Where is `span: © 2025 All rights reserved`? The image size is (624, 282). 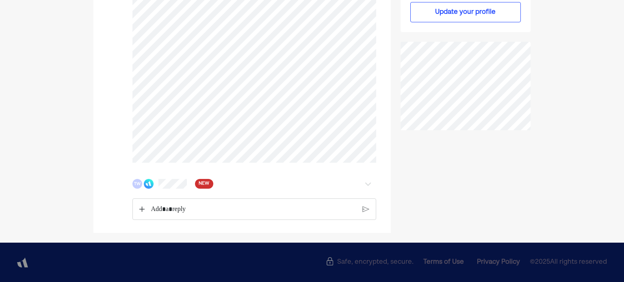 span: © 2025 All rights reserved is located at coordinates (569, 263).